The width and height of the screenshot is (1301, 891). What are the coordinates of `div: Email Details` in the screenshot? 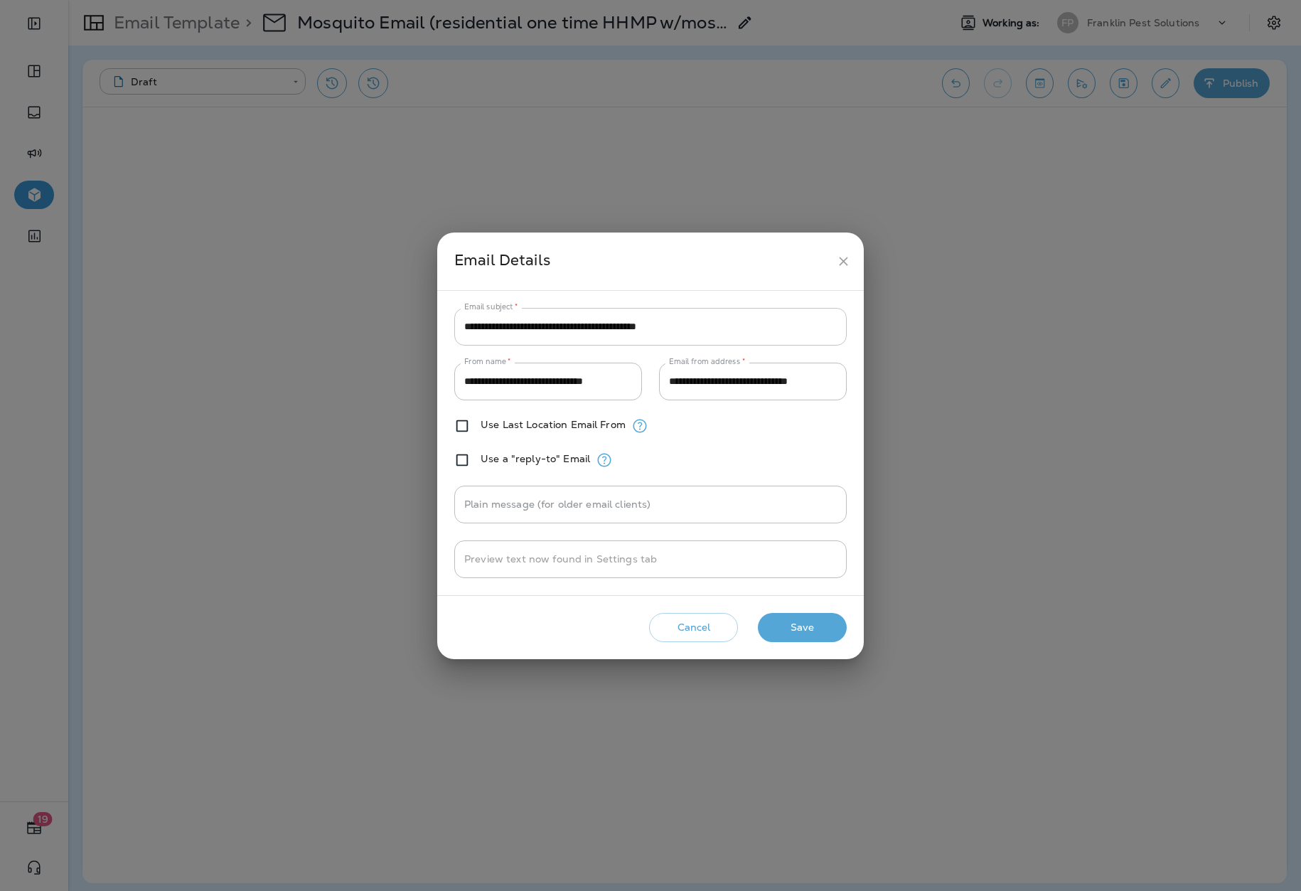 It's located at (642, 261).